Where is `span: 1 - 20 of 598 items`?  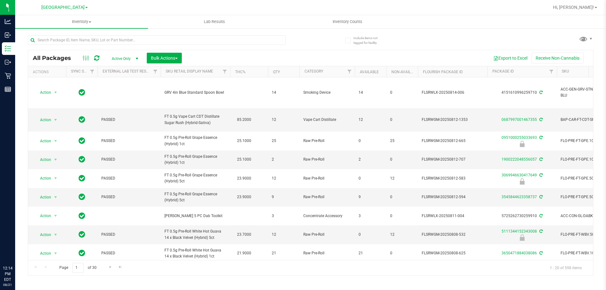 span: 1 - 20 of 598 items is located at coordinates (565, 268).